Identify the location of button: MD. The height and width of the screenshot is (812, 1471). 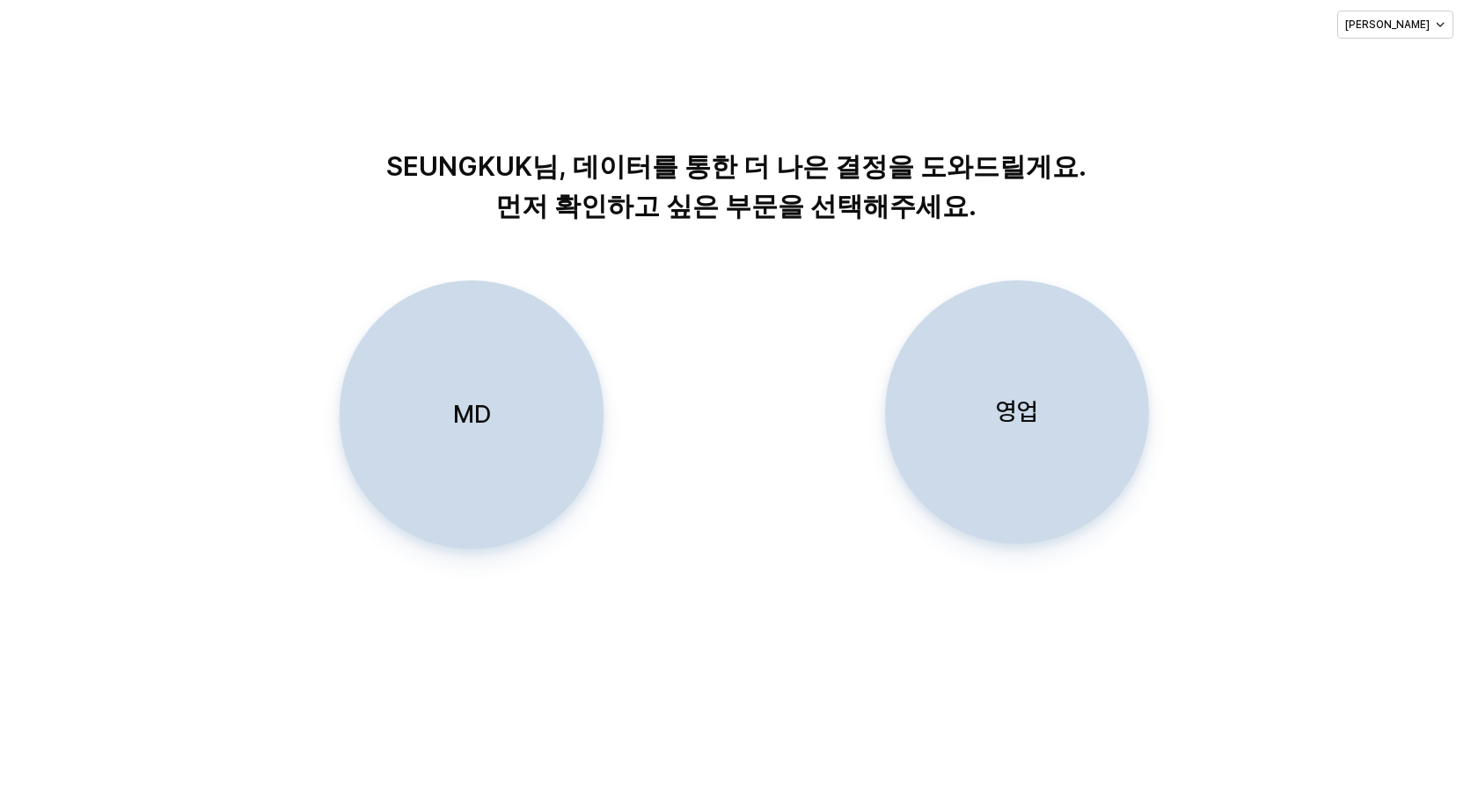
(472, 415).